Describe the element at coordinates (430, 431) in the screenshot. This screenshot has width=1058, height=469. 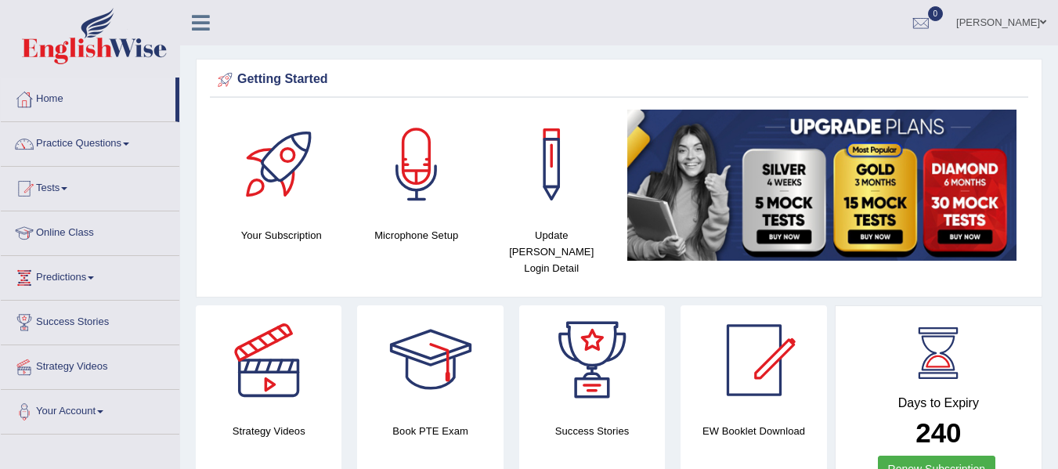
I see `h4: Book PTE Exam` at that location.